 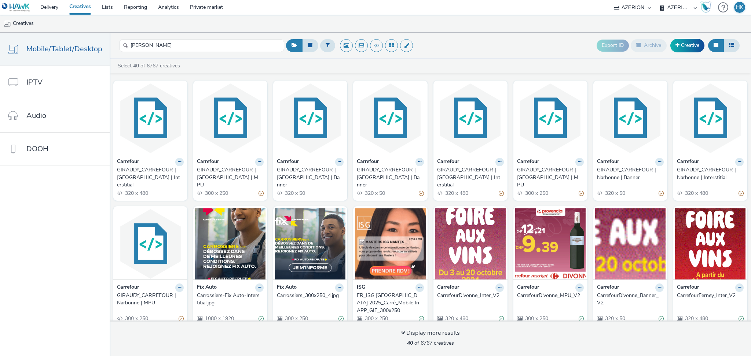 What do you see at coordinates (707, 7) in the screenshot?
I see `a: Hawk Academy` at bounding box center [707, 7].